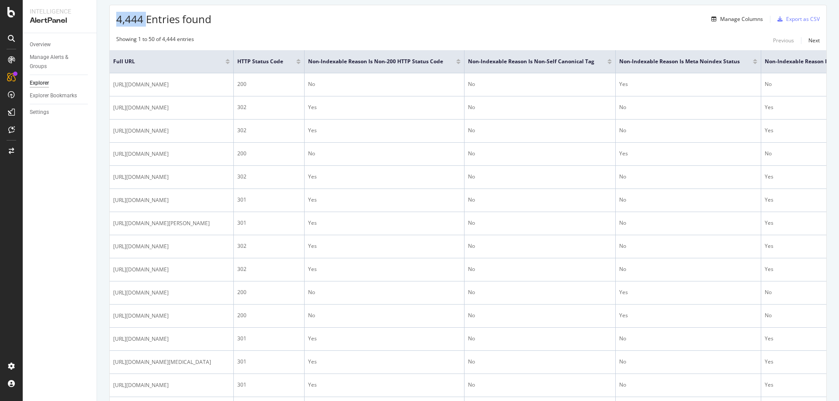 The width and height of the screenshot is (839, 401). Describe the element at coordinates (164, 19) in the screenshot. I see `span: 4,444 Entries found` at that location.